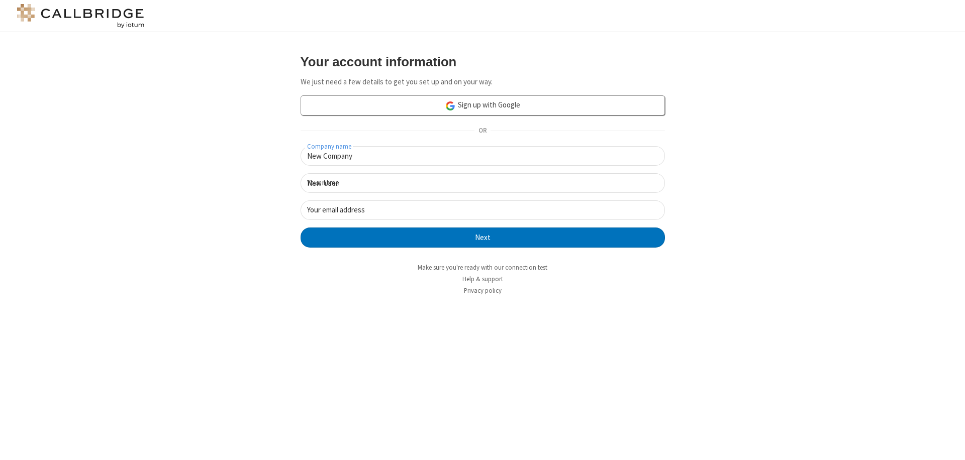  Describe the element at coordinates (482, 82) in the screenshot. I see `p: We just need a few details to get you set up and on your way.` at that location.